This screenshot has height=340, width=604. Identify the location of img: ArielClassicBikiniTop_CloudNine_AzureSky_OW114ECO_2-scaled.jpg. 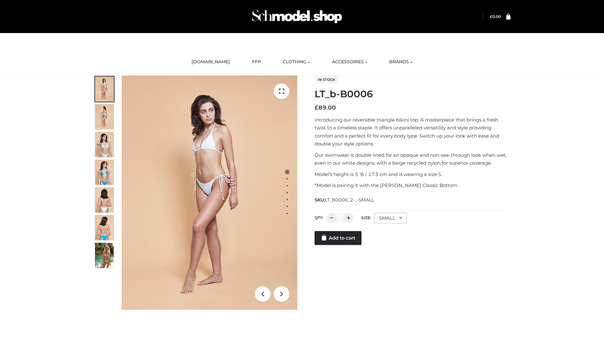
(104, 117).